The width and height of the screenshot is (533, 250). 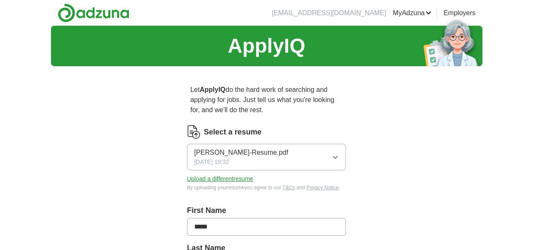 What do you see at coordinates (267, 100) in the screenshot?
I see `p: Let do the hard work of searching and applying for jobs. Just tell us what you're looking for, an...` at bounding box center [267, 100].